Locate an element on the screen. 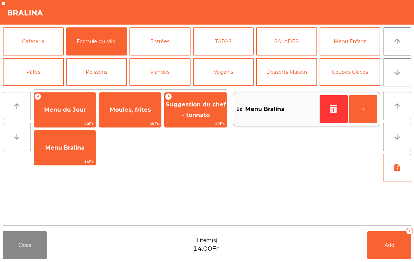 The width and height of the screenshot is (414, 262). button: Coupes Glacés is located at coordinates (350, 72).